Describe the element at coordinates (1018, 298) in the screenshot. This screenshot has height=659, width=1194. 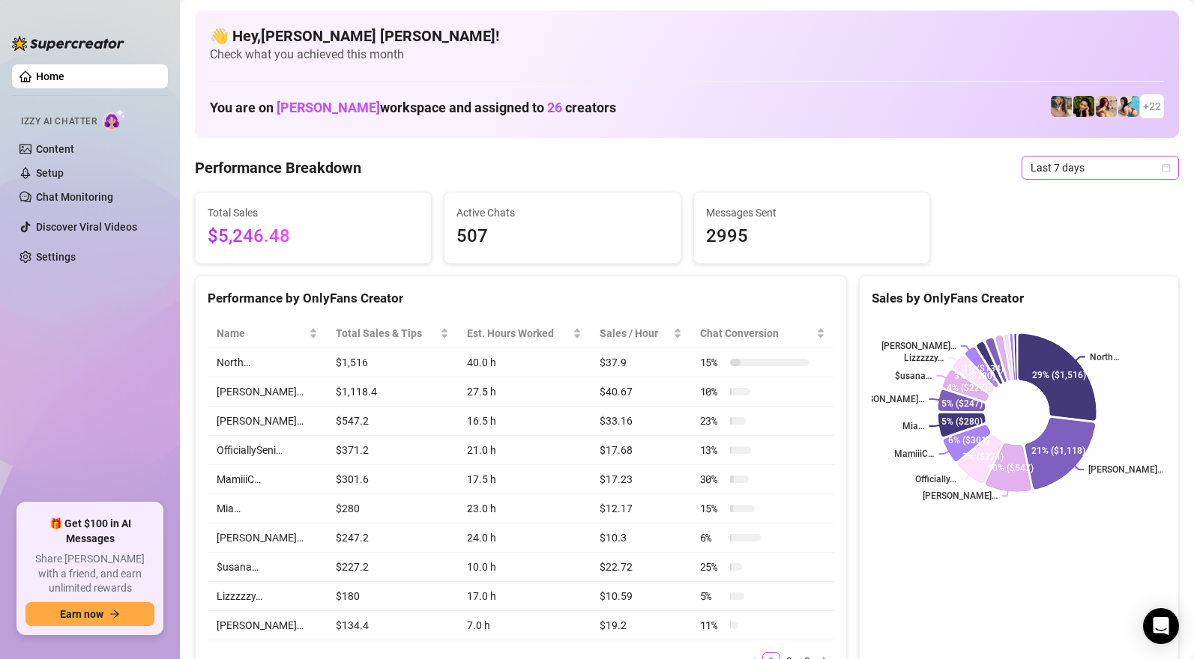
I see `div: Sales by OnlyFans Creator` at that location.